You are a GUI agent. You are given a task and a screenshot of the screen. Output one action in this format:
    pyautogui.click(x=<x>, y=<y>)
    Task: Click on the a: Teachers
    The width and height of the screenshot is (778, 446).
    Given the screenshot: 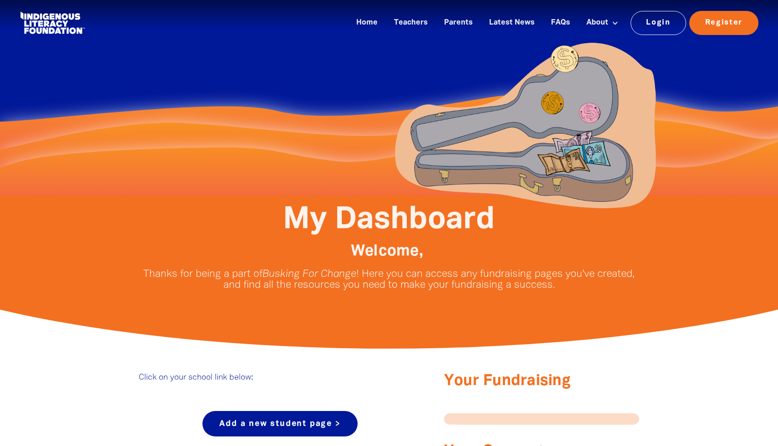 What is the action you would take?
    pyautogui.click(x=411, y=23)
    